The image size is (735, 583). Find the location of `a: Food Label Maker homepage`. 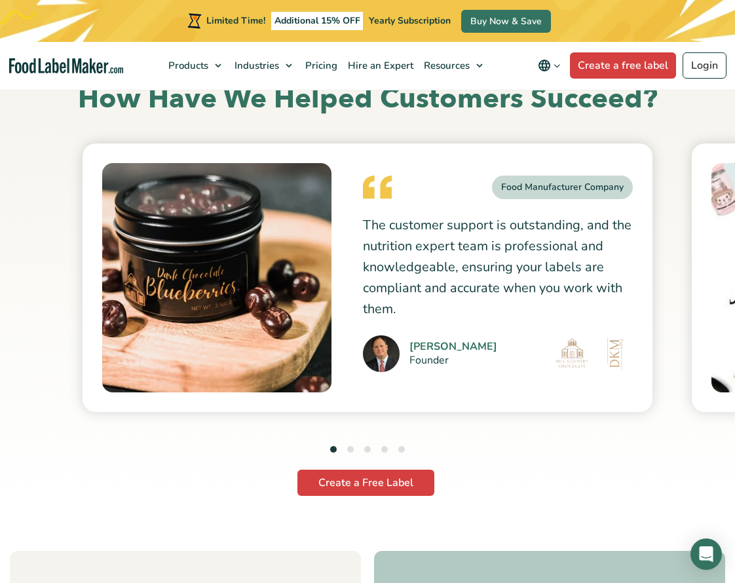

a: Food Label Maker homepage is located at coordinates (66, 66).